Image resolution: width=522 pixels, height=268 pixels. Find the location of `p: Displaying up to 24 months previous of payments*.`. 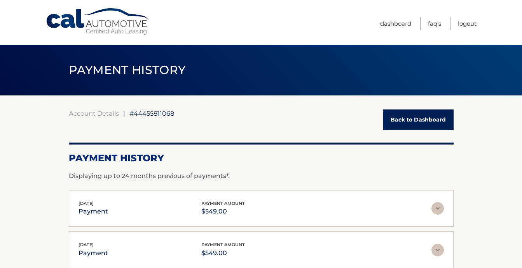

p: Displaying up to 24 months previous of payments*. is located at coordinates (261, 176).